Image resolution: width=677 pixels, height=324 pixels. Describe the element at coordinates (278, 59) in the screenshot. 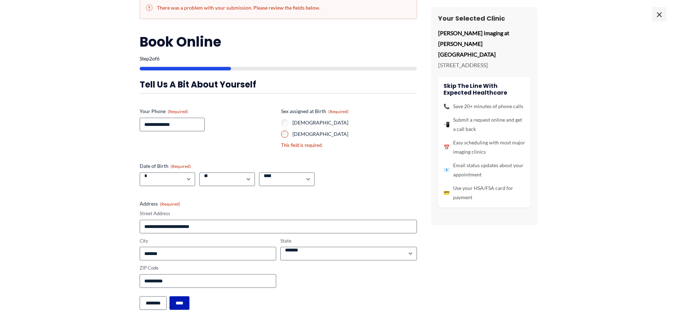

I see `p: Step of` at that location.